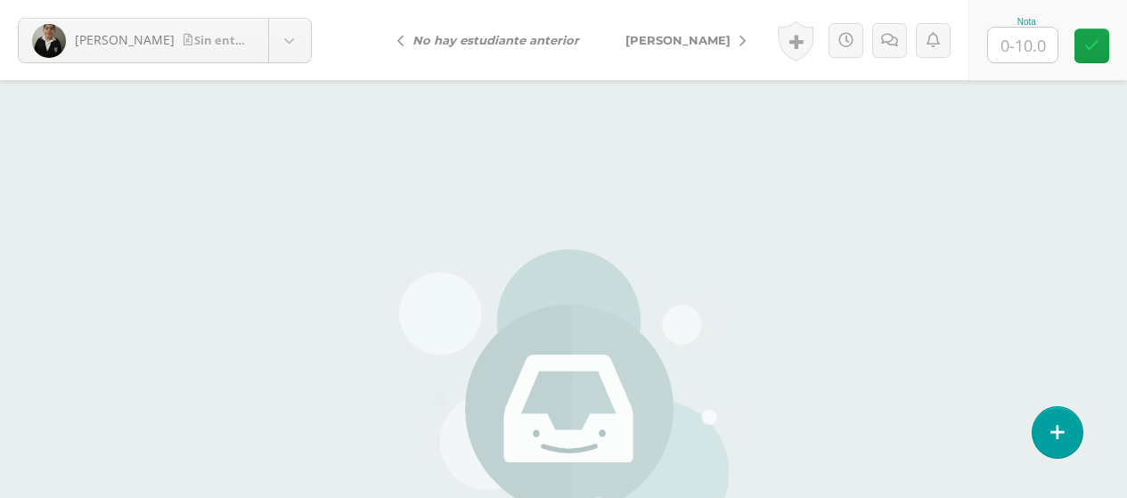 The height and width of the screenshot is (498, 1127). I want to click on input: 0-10.0, so click(1023, 45).